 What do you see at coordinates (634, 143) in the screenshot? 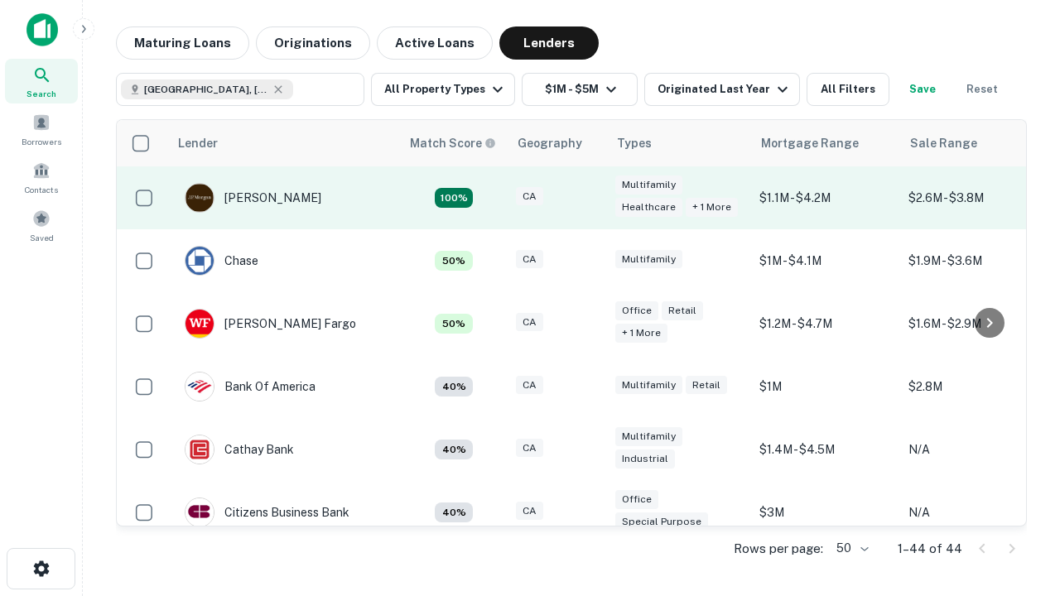
I see `div: Types` at bounding box center [634, 143].